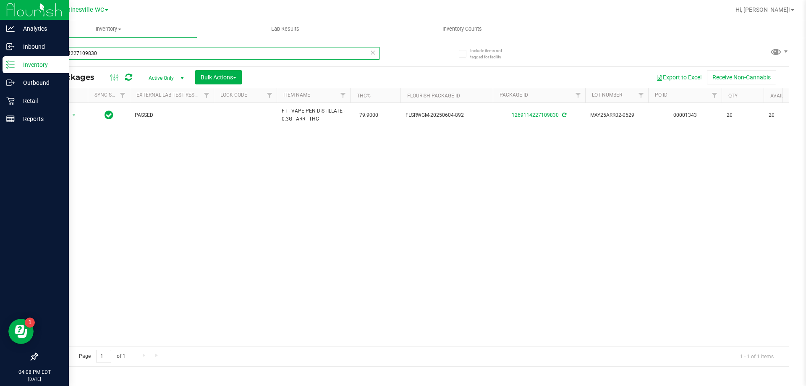  Describe the element at coordinates (40, 29) in the screenshot. I see `p: Analytics` at that location.